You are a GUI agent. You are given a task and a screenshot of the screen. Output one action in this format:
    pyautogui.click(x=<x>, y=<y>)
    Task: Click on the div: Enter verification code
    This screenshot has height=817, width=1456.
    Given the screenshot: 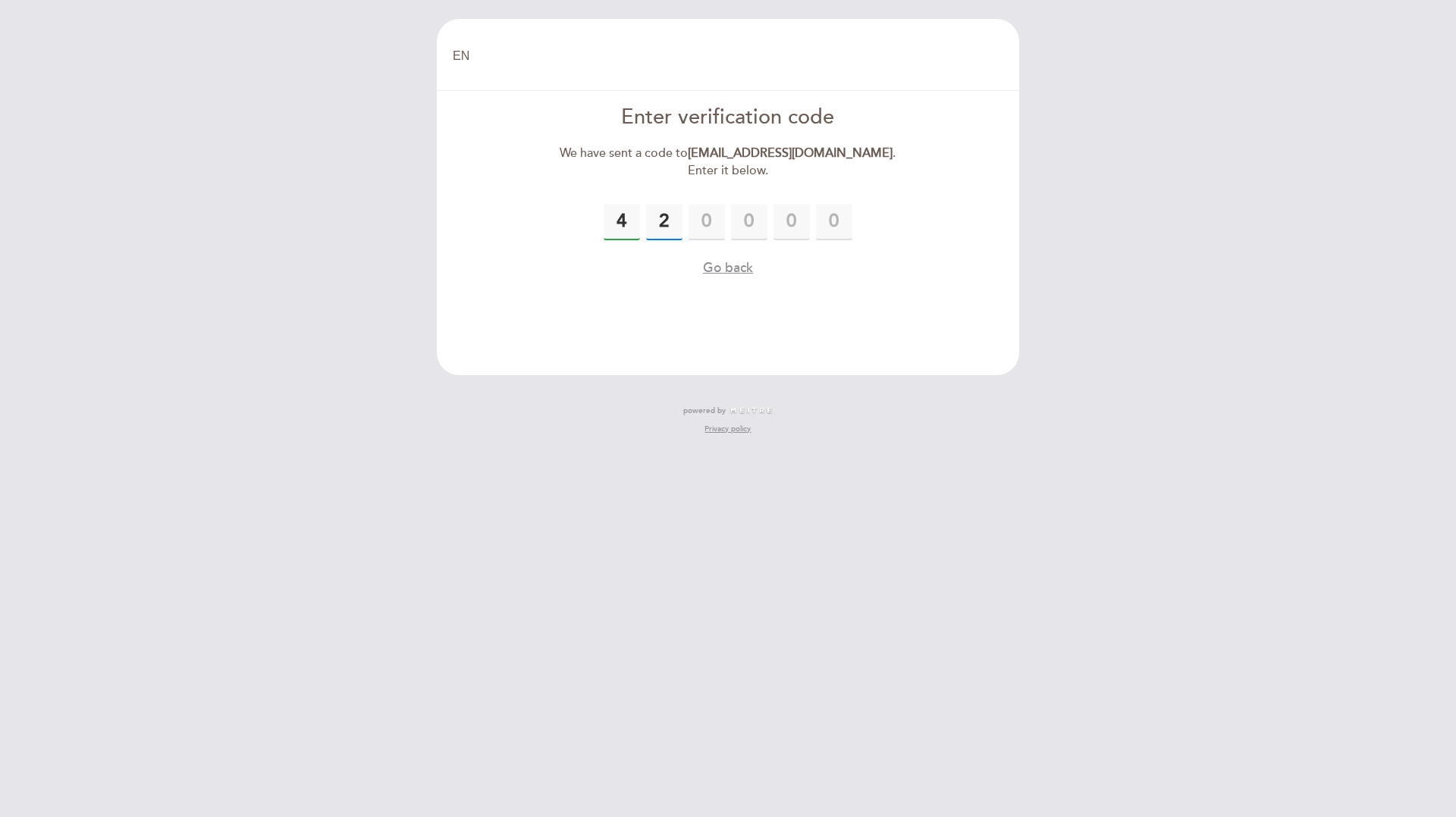 What is the action you would take?
    pyautogui.click(x=728, y=117)
    